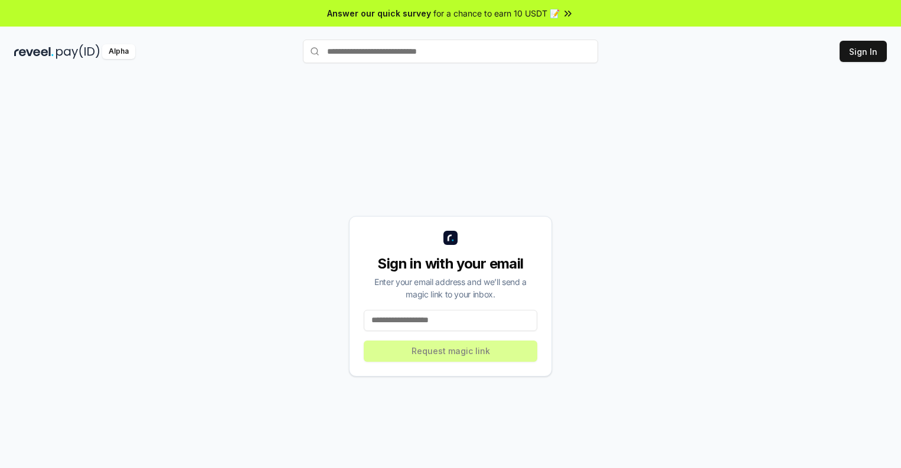 Image resolution: width=901 pixels, height=468 pixels. I want to click on button: Sign In, so click(863, 51).